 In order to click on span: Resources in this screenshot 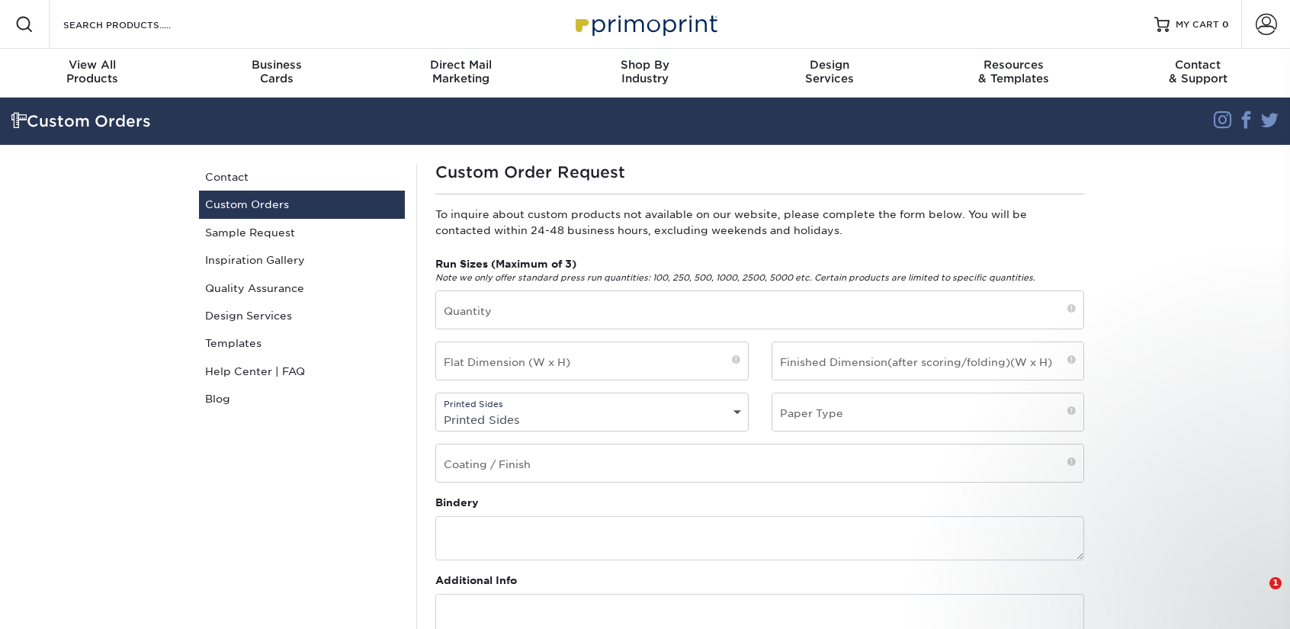, I will do `click(1014, 65)`.